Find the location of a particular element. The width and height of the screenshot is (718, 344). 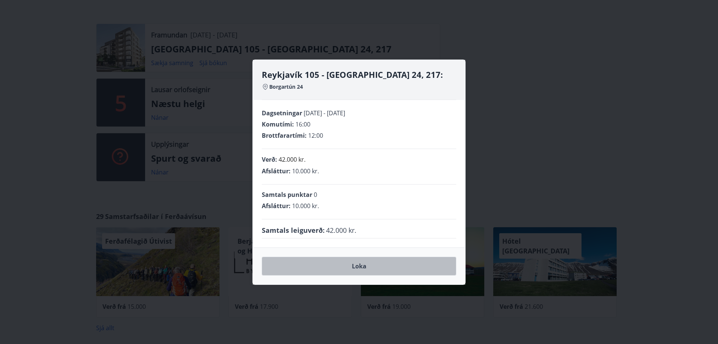

span: Verð : is located at coordinates (269, 159).